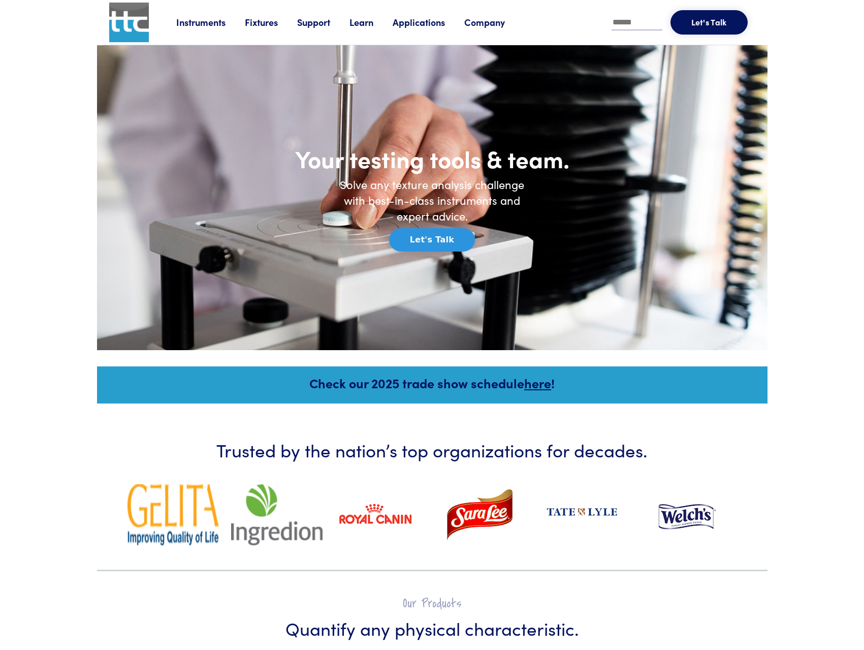 The width and height of the screenshot is (864, 650). I want to click on img: tale_lyle.gif, so click(583, 515).